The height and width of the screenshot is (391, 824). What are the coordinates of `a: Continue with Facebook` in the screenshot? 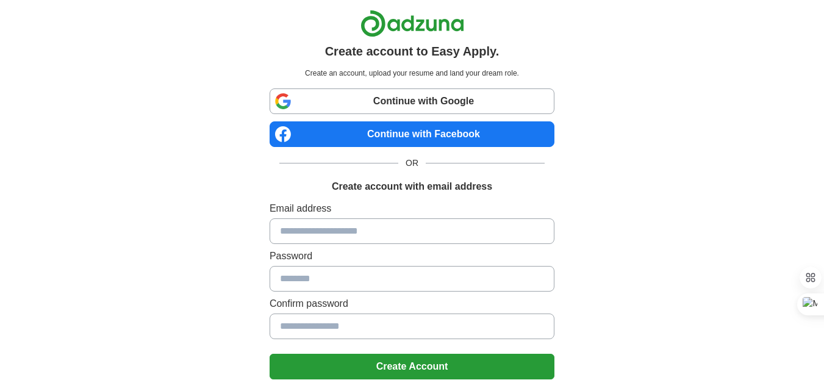 It's located at (412, 134).